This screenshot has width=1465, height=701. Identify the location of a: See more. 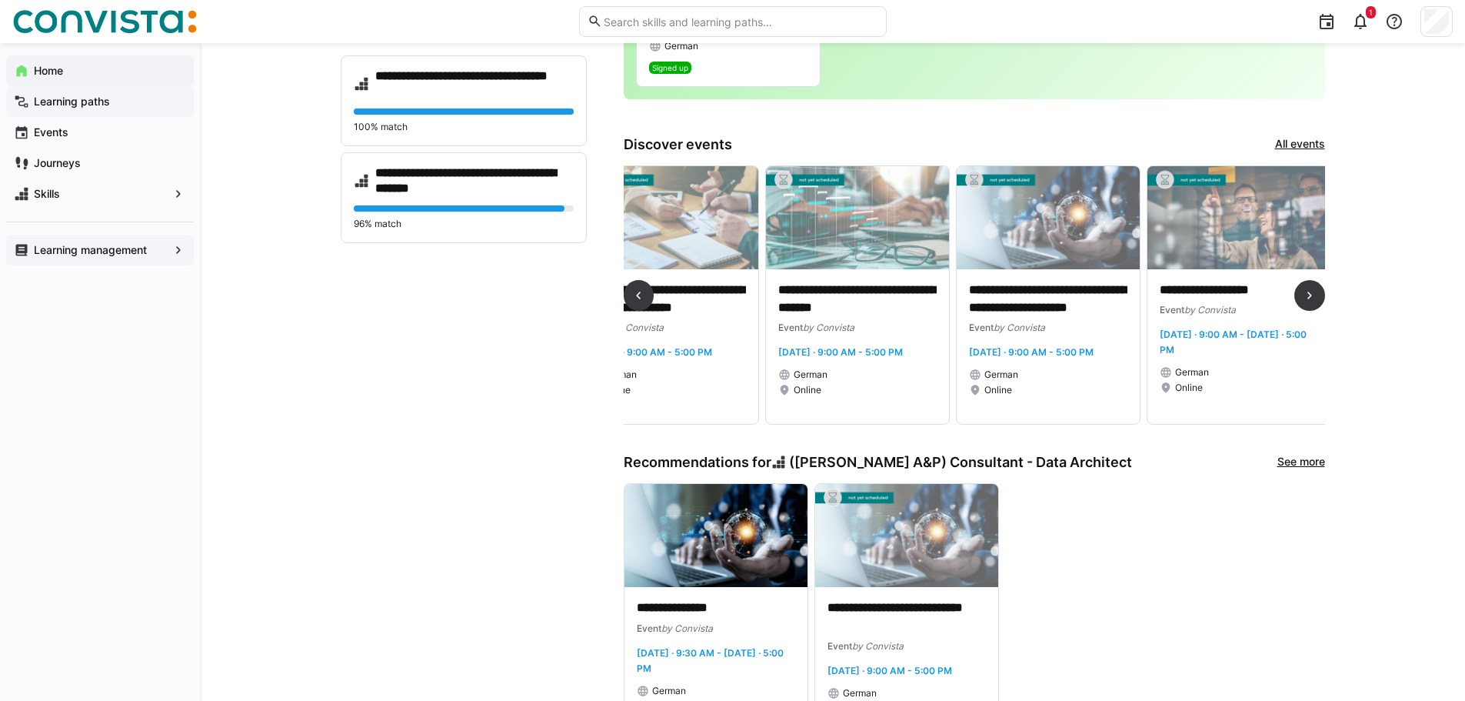
(1301, 462).